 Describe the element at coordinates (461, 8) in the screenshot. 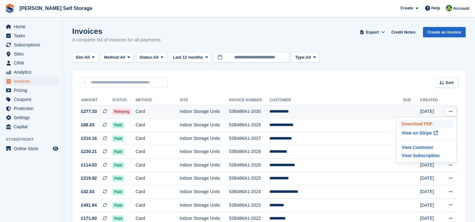

I see `span: Account` at that location.